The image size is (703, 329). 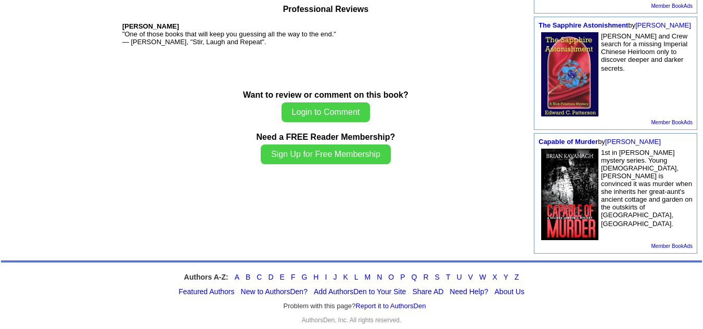 I want to click on a: The Sapphire Astonishment, so click(x=583, y=25).